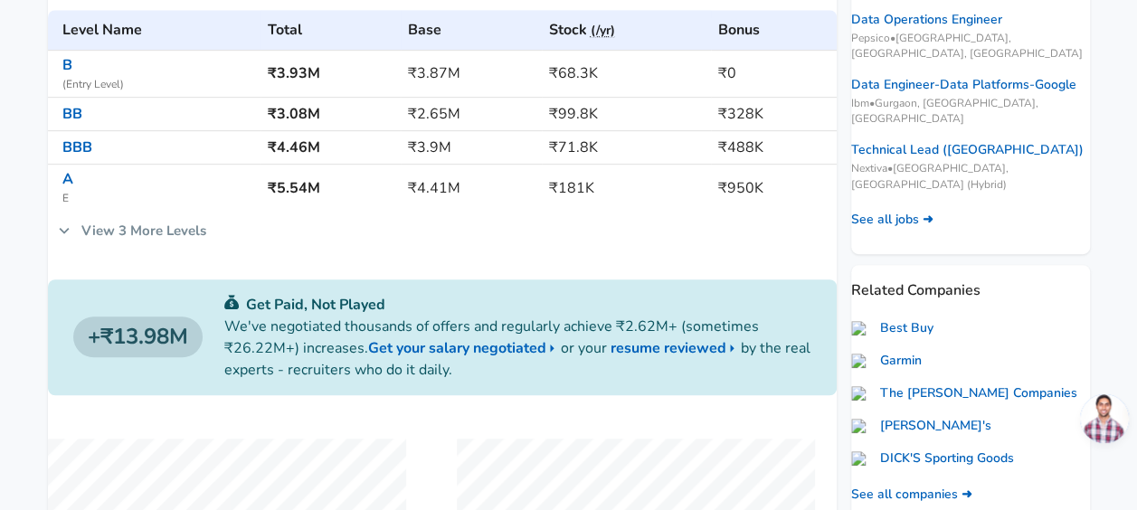 The height and width of the screenshot is (510, 1137). I want to click on h6: ₹0, so click(773, 73).